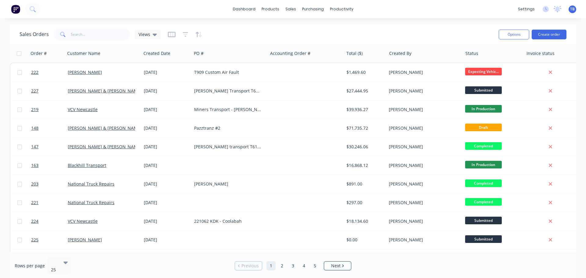  I want to click on div: Customer Name, so click(84, 53).